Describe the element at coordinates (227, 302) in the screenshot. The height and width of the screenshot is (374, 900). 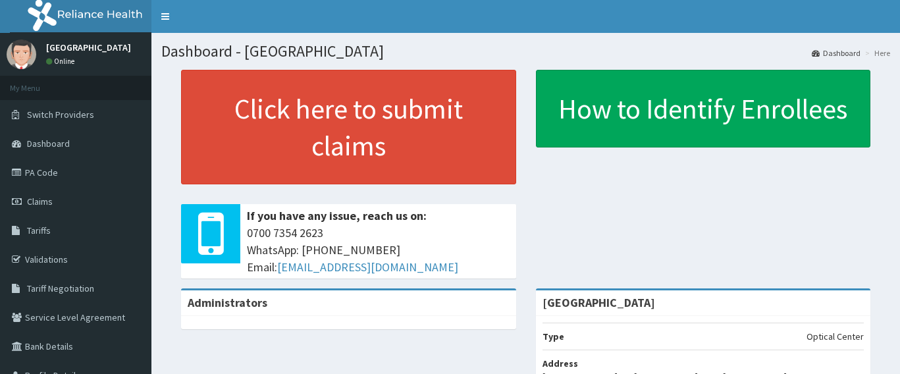
I see `b: Administrators` at that location.